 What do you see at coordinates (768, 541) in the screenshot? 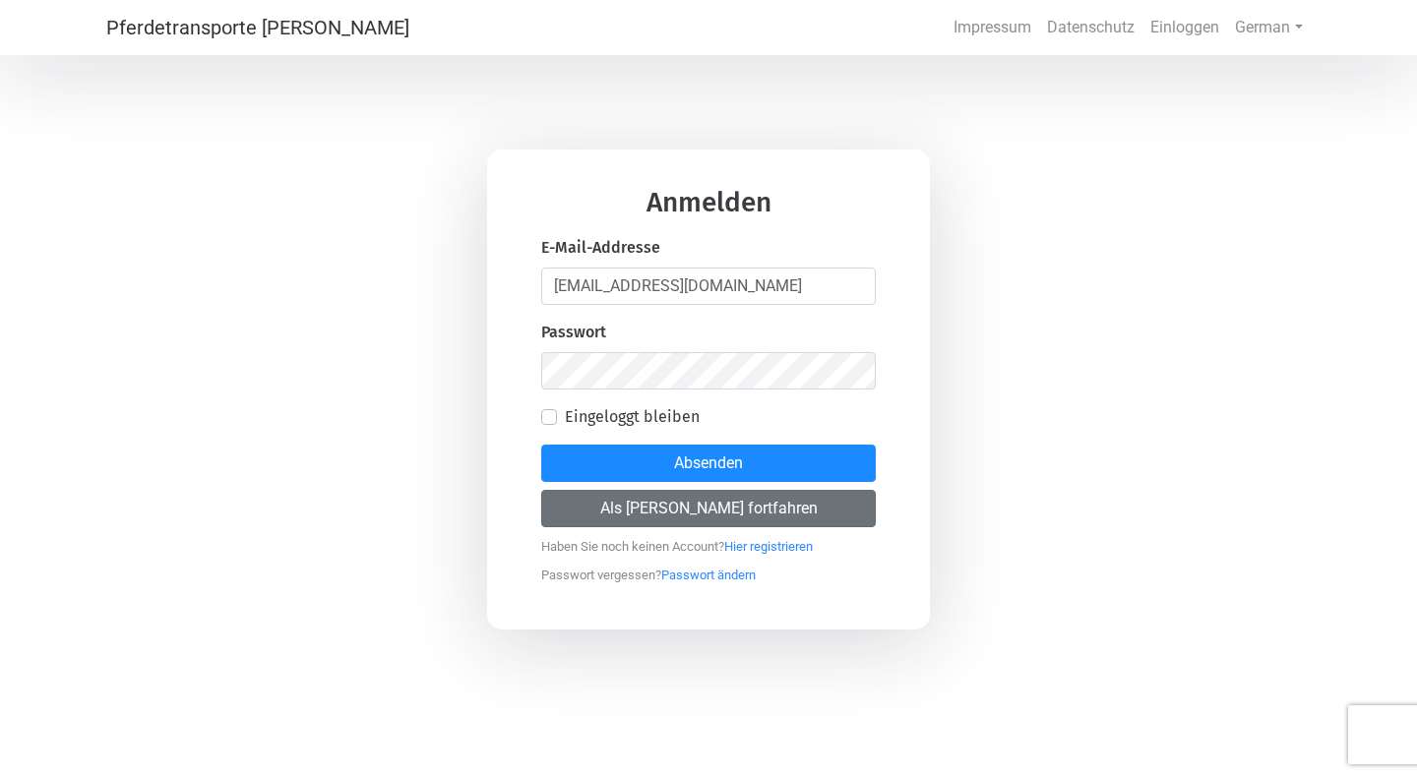
I see `a: Hier registrieren` at bounding box center [768, 541].